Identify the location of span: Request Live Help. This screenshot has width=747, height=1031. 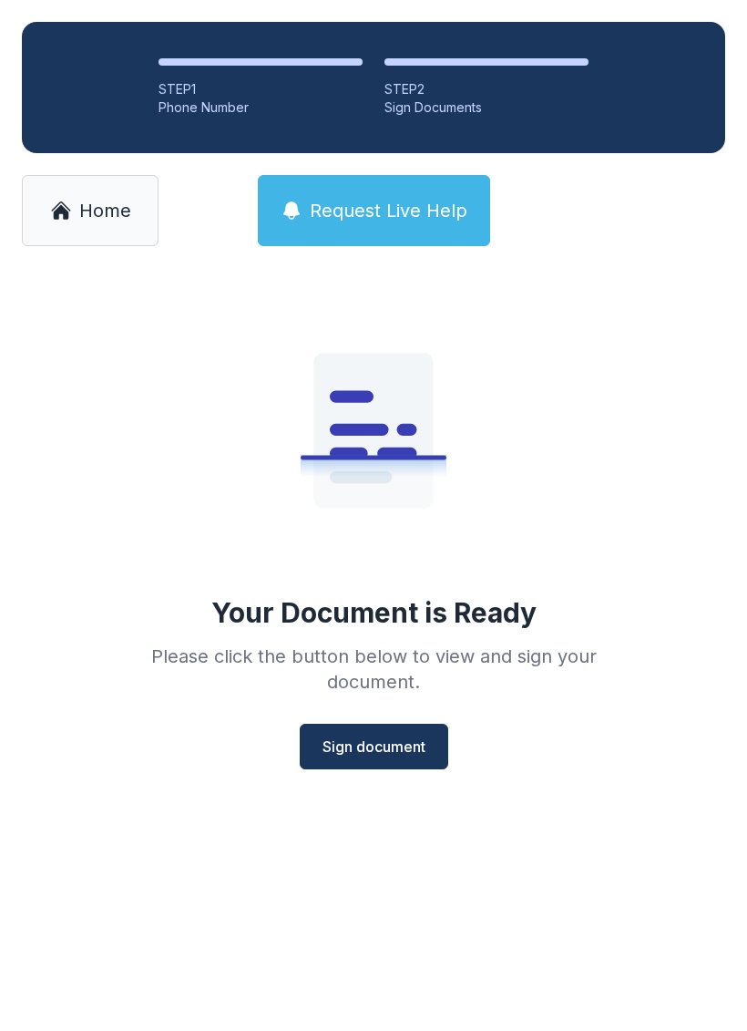
(388, 211).